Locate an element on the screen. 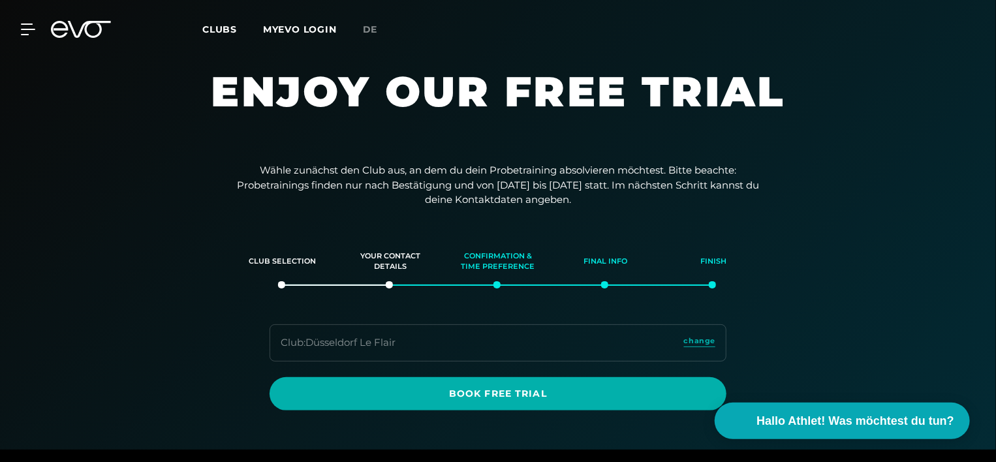 The height and width of the screenshot is (462, 996). span: de is located at coordinates (370, 29).